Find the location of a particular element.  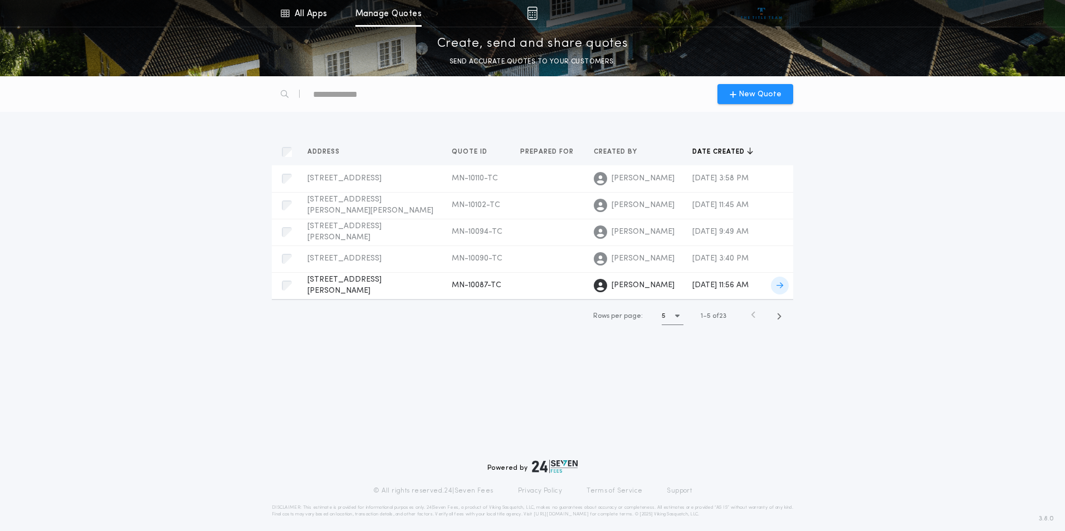

div: Powered by is located at coordinates (532, 467).